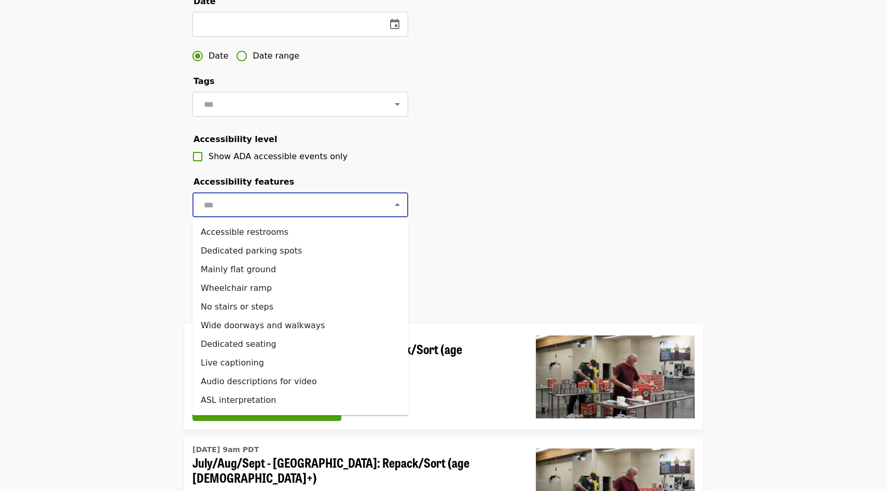 The image size is (887, 491). I want to click on span: Accessibility features, so click(244, 181).